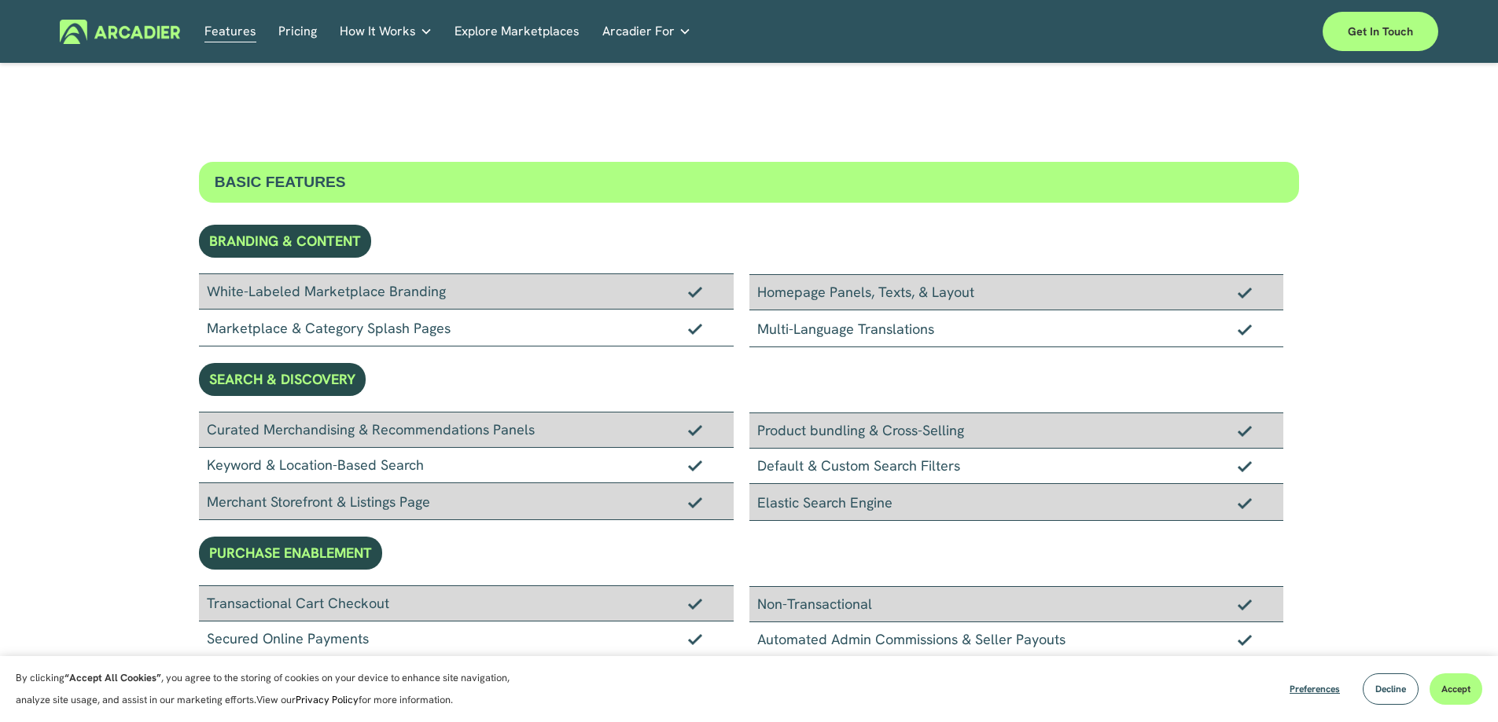  Describe the element at coordinates (112, 678) in the screenshot. I see `strong: “Accept All Cookies”` at that location.